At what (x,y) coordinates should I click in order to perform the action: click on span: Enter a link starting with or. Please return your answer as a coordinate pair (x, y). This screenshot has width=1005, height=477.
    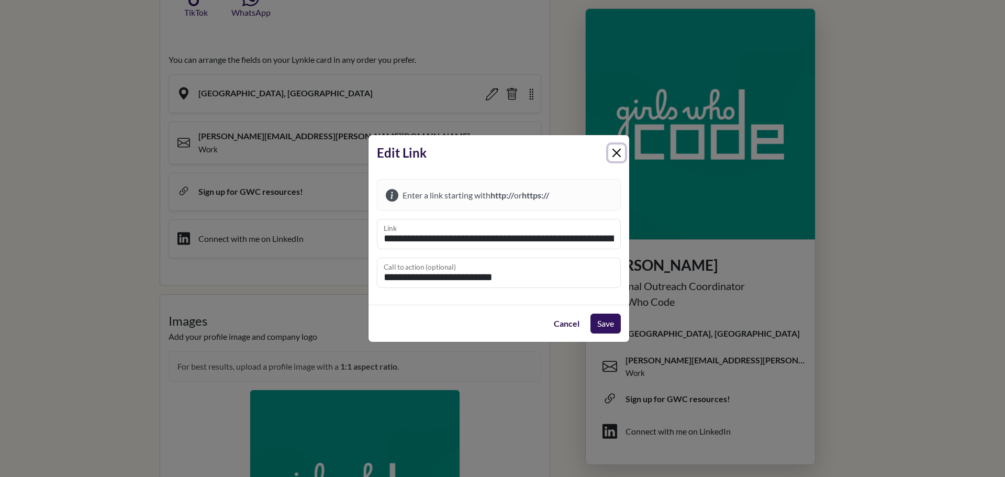
    Looking at the image, I should click on (476, 195).